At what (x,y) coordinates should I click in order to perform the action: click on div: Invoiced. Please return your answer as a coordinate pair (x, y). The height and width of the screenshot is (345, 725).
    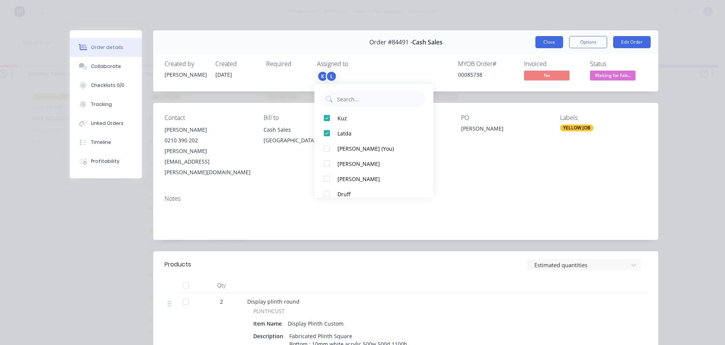
    Looking at the image, I should click on (553, 64).